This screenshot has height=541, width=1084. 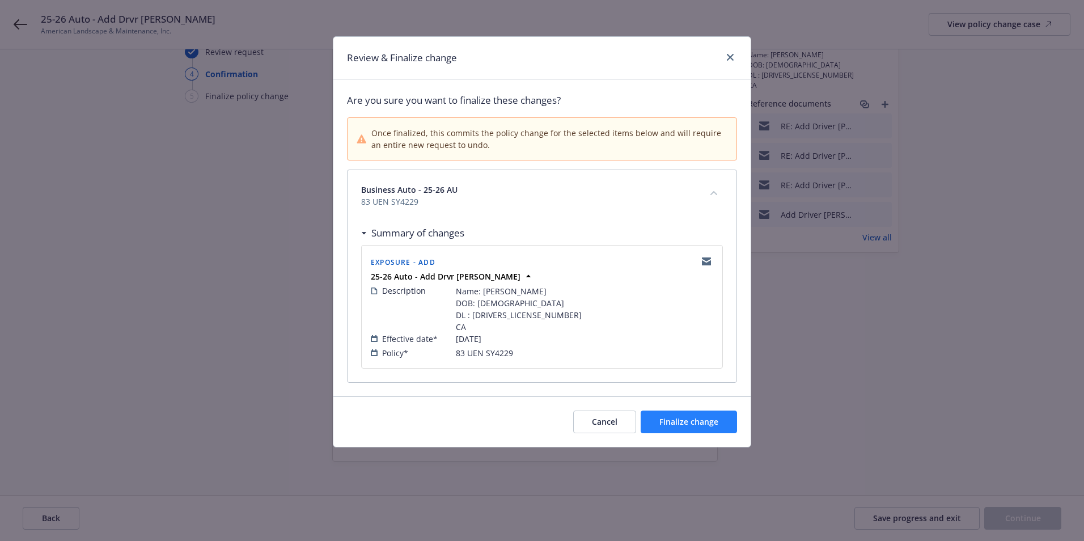 I want to click on span: Effective date*, so click(x=410, y=338).